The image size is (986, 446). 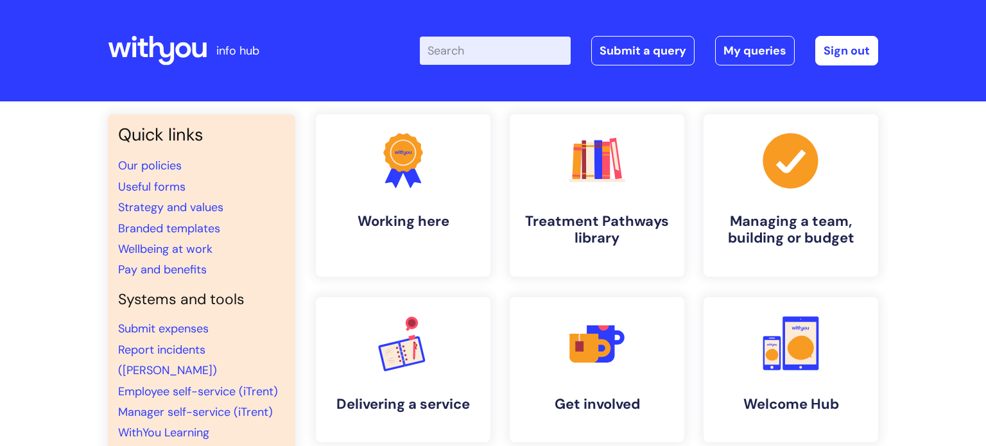 I want to click on h4: Welcome Hub, so click(x=791, y=404).